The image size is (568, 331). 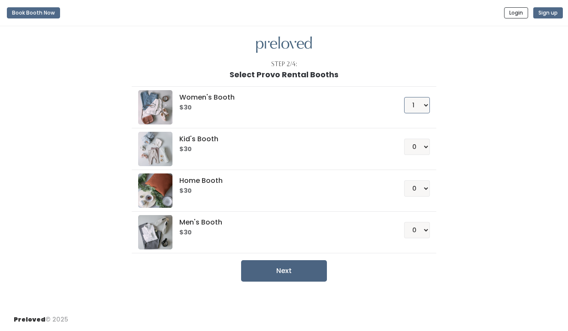 I want to click on button: Sign up, so click(x=548, y=13).